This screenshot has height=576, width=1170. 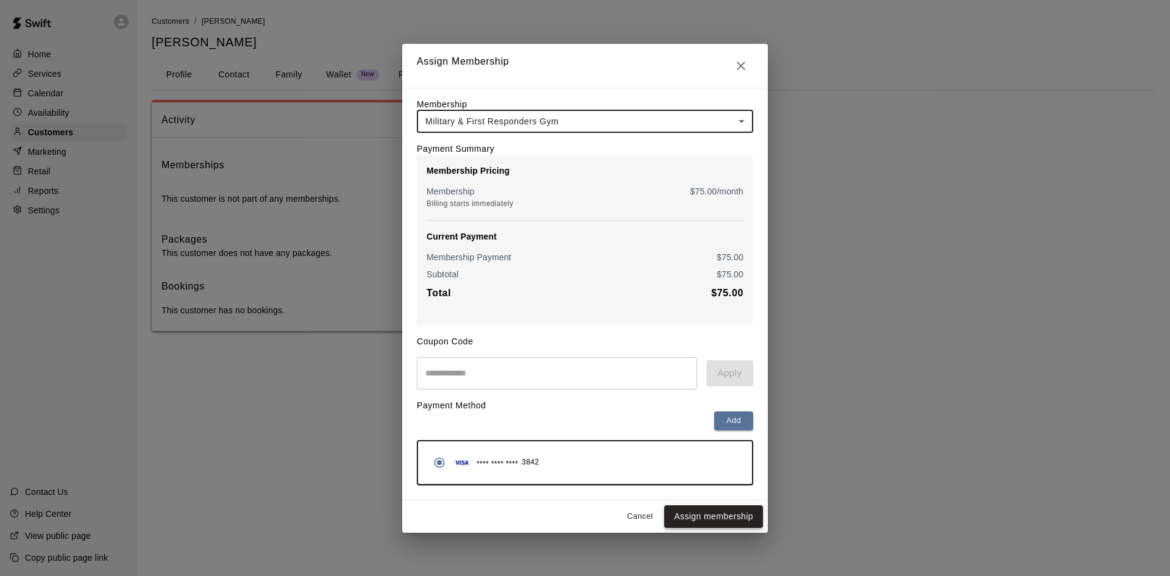 What do you see at coordinates (442, 104) in the screenshot?
I see `label: Membership` at bounding box center [442, 104].